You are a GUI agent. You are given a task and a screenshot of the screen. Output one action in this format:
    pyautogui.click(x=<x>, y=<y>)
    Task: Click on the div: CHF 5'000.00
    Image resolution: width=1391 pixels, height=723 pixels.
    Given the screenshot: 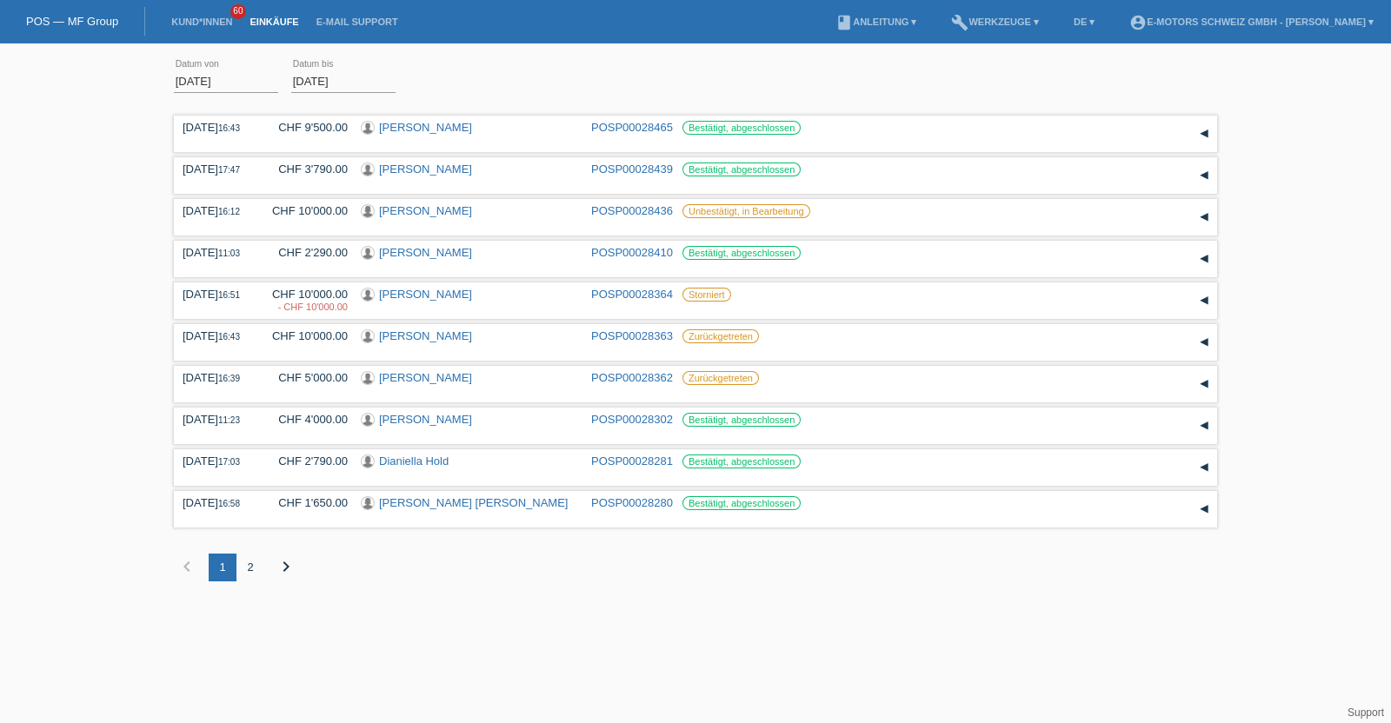 What is the action you would take?
    pyautogui.click(x=306, y=377)
    